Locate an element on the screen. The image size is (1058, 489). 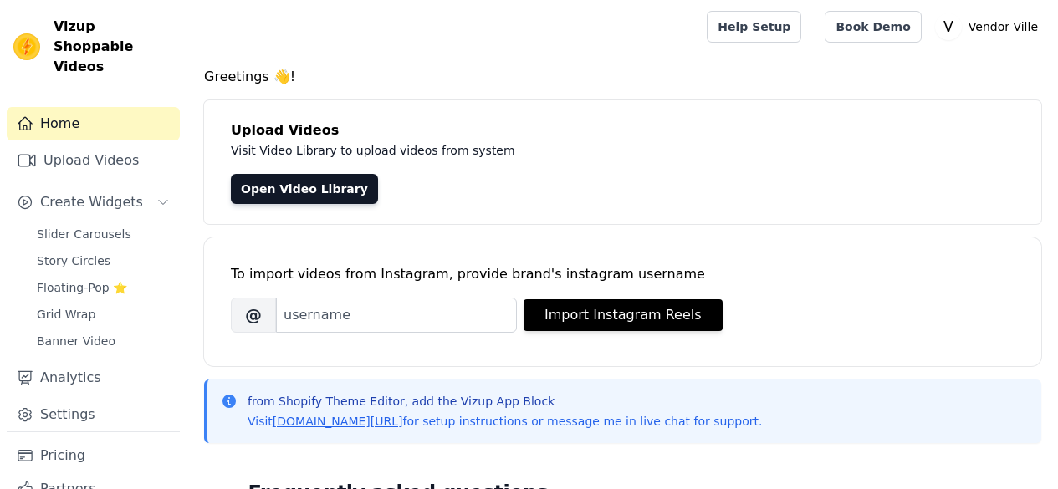
a: Open Video Library is located at coordinates (304, 189).